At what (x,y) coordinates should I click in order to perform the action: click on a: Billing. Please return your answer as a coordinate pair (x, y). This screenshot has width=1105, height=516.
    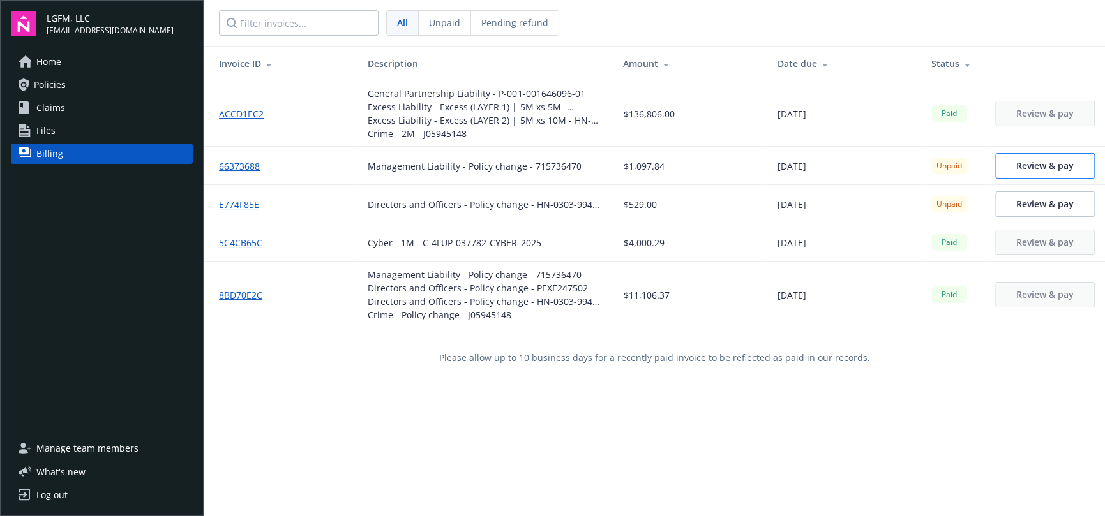
    Looking at the image, I should click on (101, 154).